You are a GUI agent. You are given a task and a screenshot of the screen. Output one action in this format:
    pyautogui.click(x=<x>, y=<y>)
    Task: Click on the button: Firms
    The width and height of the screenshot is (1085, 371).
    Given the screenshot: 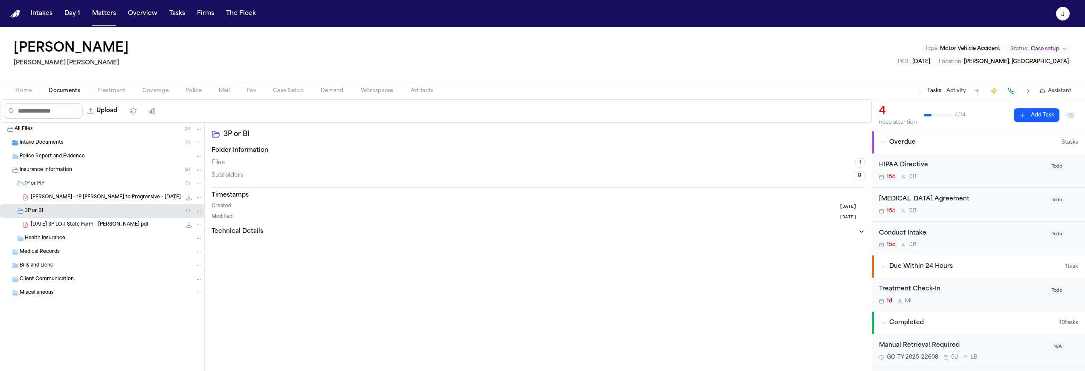 What is the action you would take?
    pyautogui.click(x=206, y=14)
    